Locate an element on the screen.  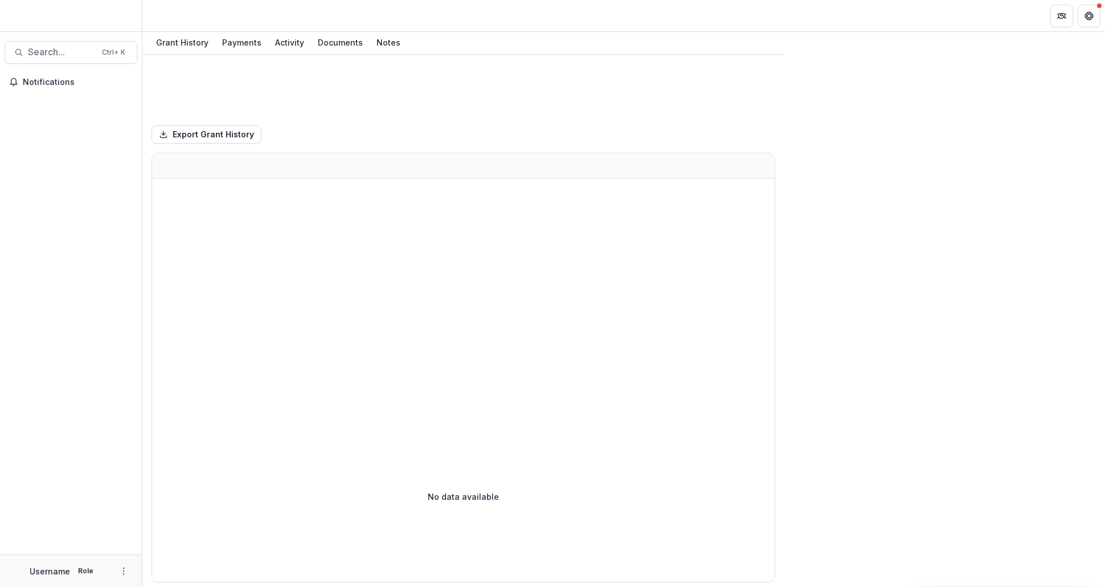
p: Role is located at coordinates (85, 571).